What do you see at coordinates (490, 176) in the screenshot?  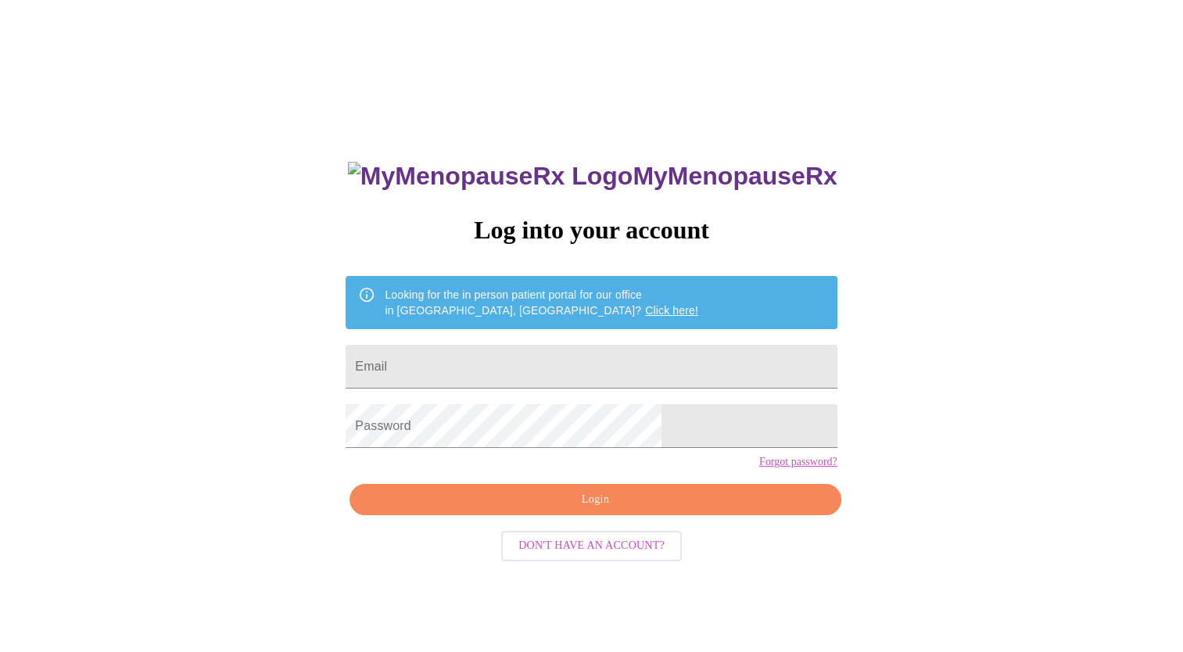 I see `img: MyMenopauseRx Logo` at bounding box center [490, 176].